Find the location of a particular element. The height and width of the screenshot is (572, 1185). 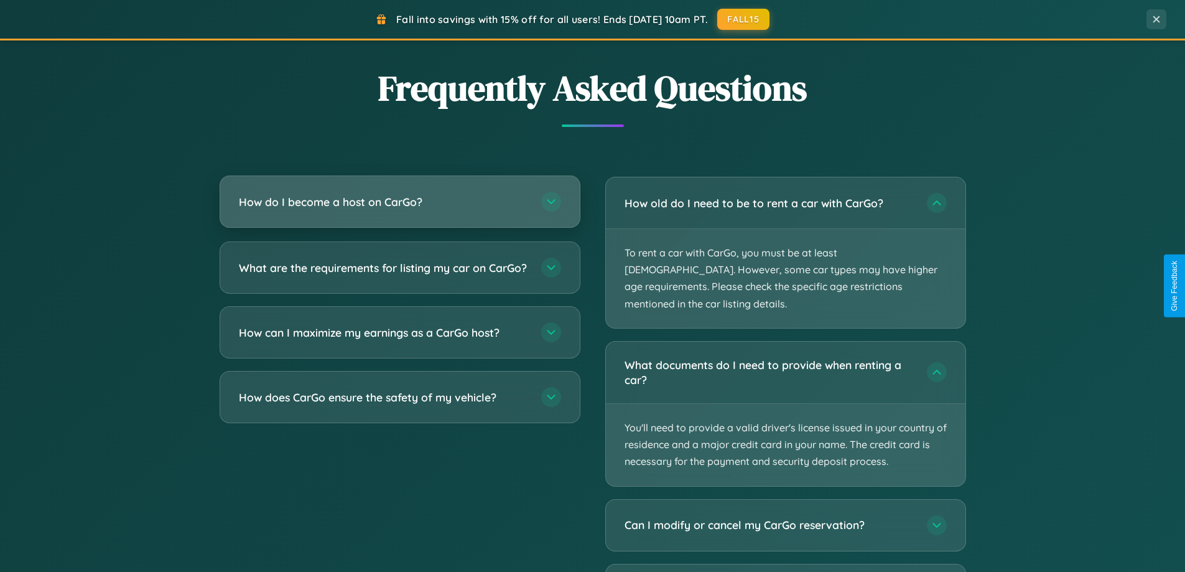

h3: How do I become a host on CarGo? is located at coordinates (384, 202).